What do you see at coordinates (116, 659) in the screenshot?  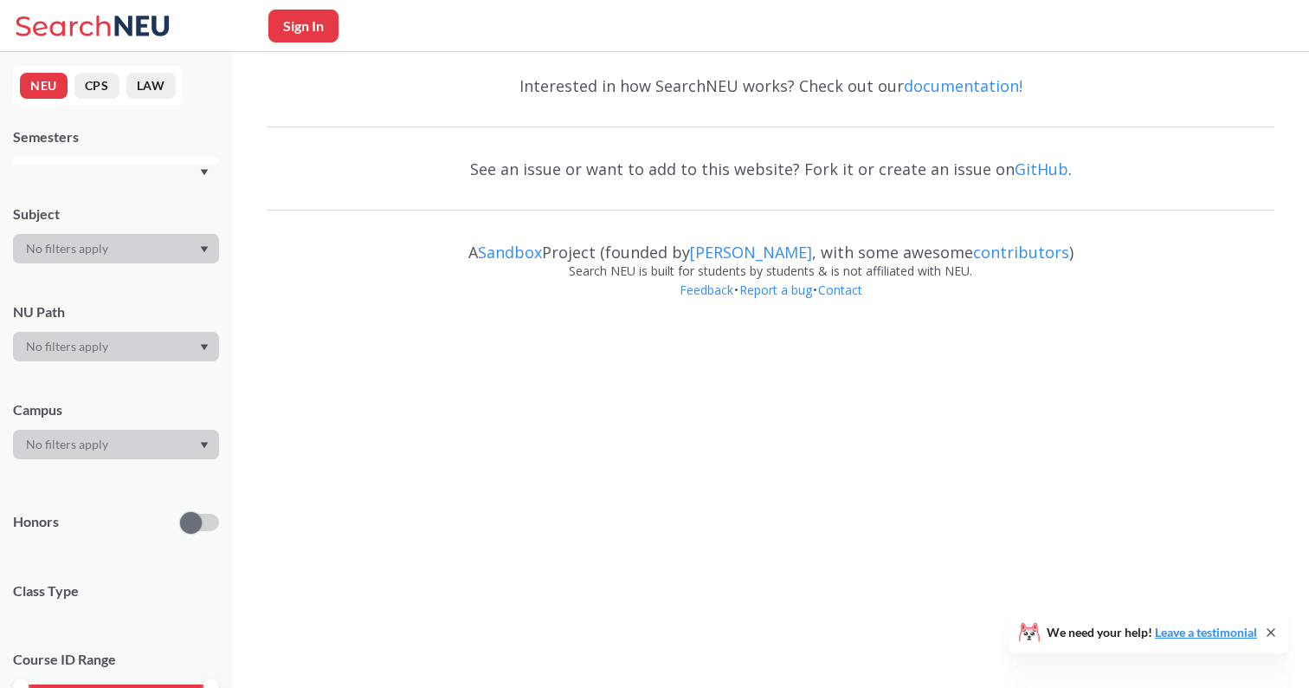 I see `p: Course ID Range` at bounding box center [116, 659].